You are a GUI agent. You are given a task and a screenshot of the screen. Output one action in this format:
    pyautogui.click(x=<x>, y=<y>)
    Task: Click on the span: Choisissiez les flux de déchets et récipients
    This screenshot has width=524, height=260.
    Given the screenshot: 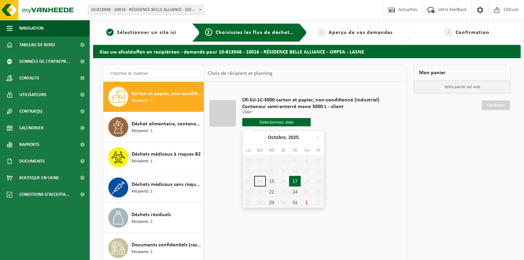 What is the action you would take?
    pyautogui.click(x=271, y=33)
    